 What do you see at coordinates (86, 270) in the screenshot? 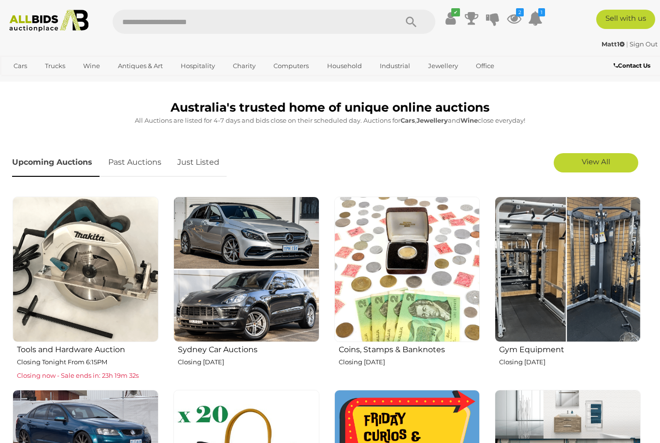
I see `img: Tools and Hardware Auction` at bounding box center [86, 270].